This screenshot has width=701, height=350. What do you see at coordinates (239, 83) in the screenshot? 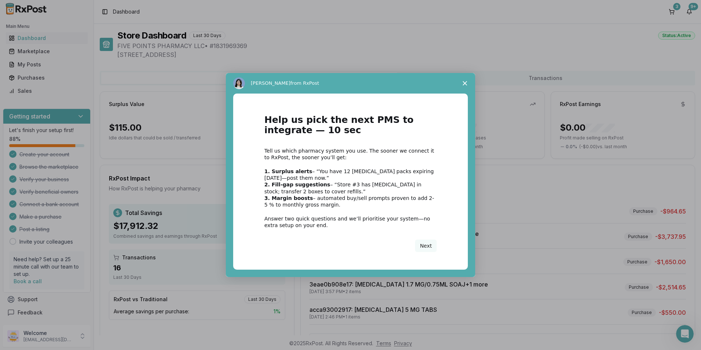
I see `img: Profile image for Alice` at bounding box center [239, 83].